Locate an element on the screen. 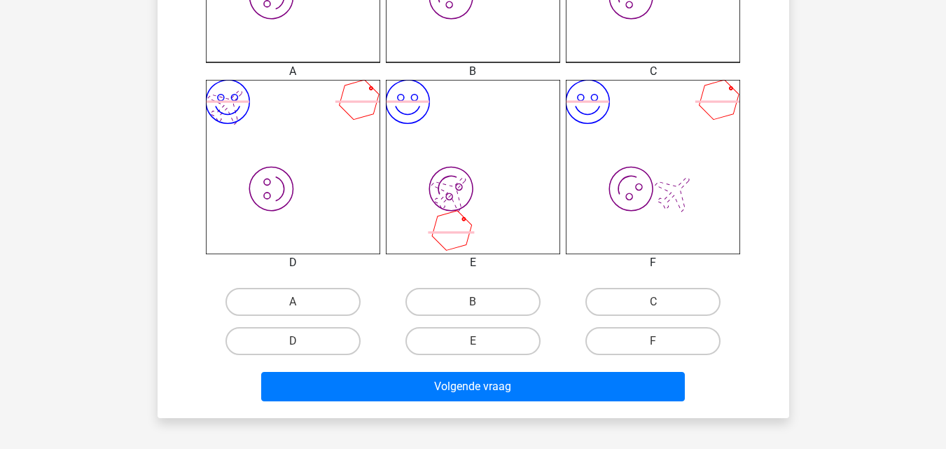 Image resolution: width=946 pixels, height=449 pixels. label: A is located at coordinates (293, 302).